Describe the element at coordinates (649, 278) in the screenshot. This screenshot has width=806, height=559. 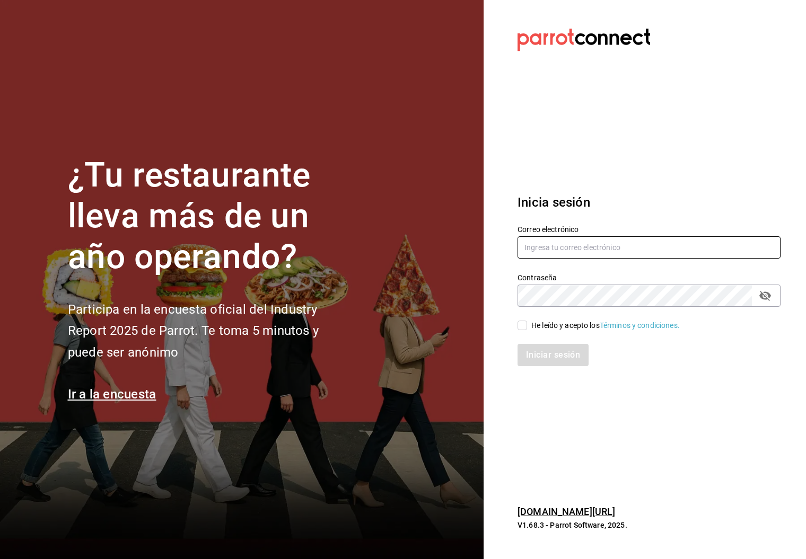
I see `label: Contraseña` at that location.